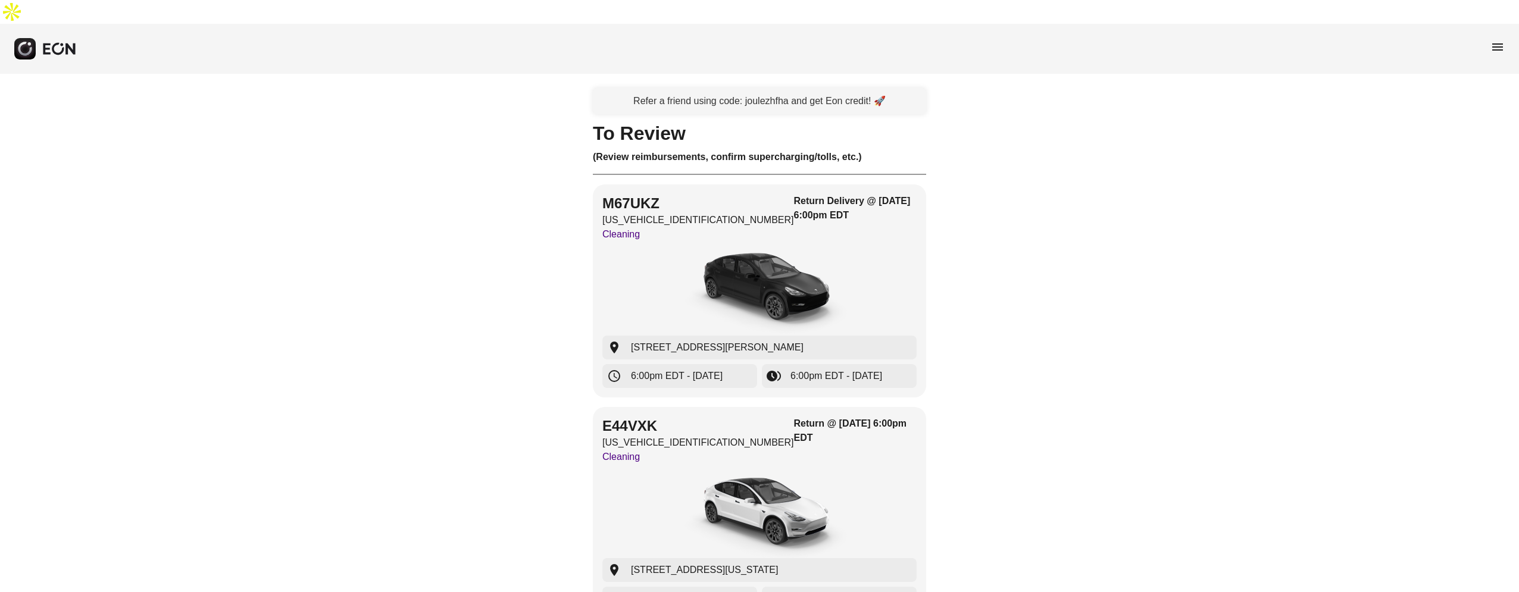 The image size is (1519, 592). Describe the element at coordinates (774, 376) in the screenshot. I see `span: browse_gallery` at that location.